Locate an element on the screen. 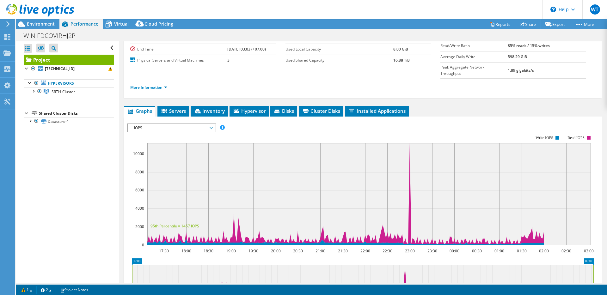 The height and width of the screenshot is (295, 607). span: SRTH-Cluster is located at coordinates (63, 92).